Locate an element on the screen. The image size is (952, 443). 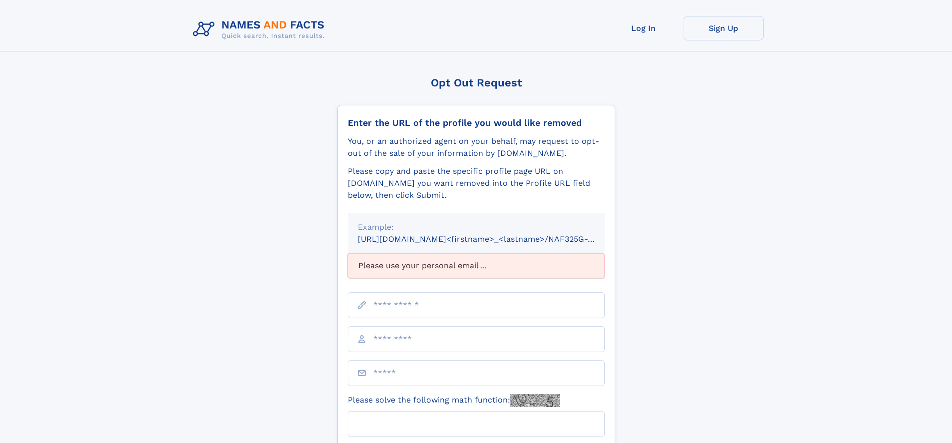
a: Sign Up is located at coordinates (723, 28).